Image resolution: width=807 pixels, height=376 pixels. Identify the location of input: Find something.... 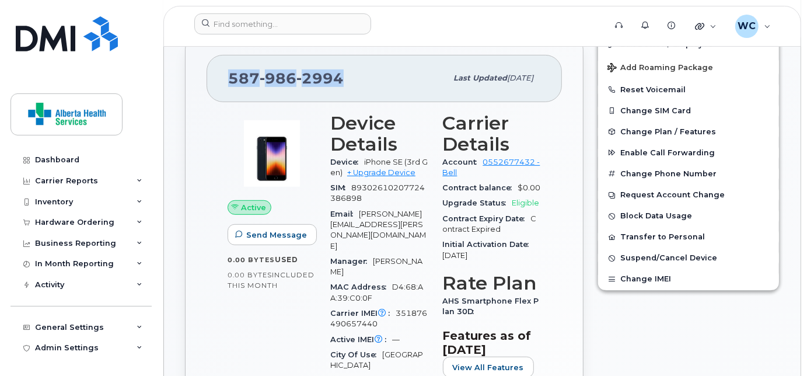
(282, 24).